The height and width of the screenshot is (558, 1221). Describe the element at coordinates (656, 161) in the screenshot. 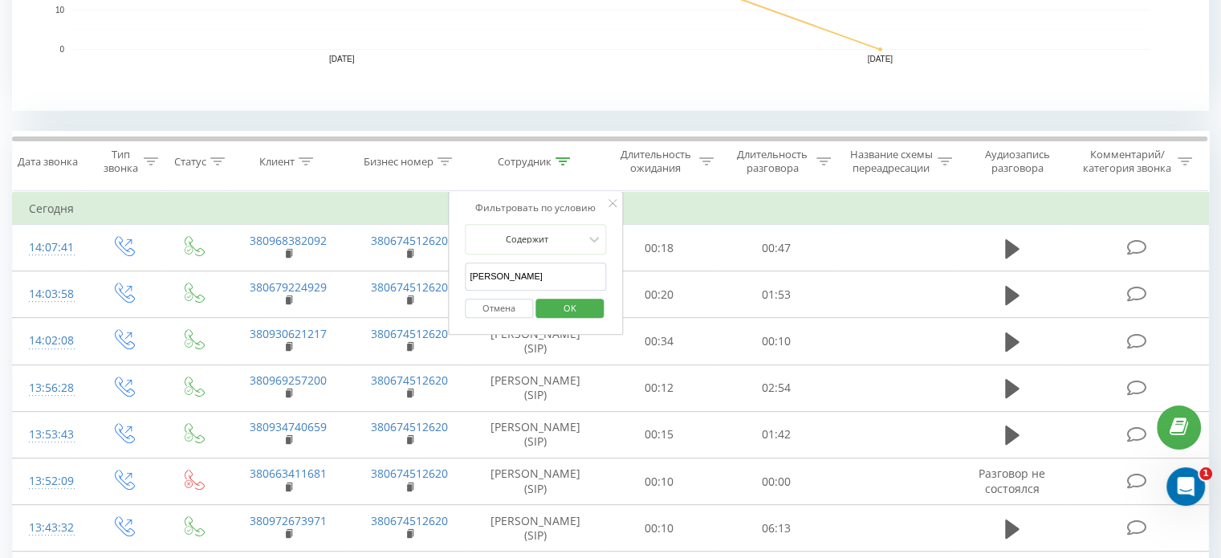

I see `div: Длительность ожидания` at that location.